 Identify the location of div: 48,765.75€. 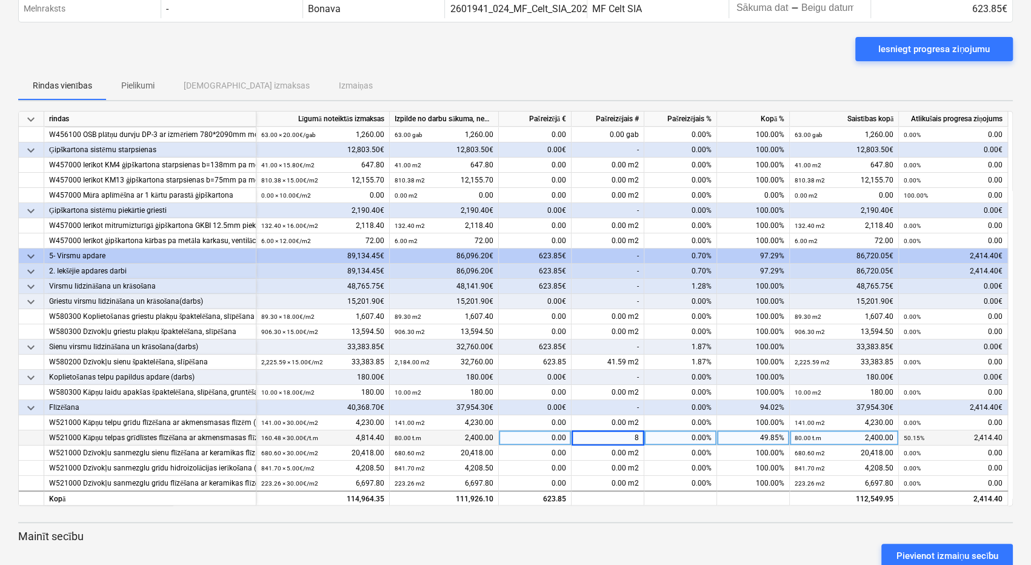
(323, 286).